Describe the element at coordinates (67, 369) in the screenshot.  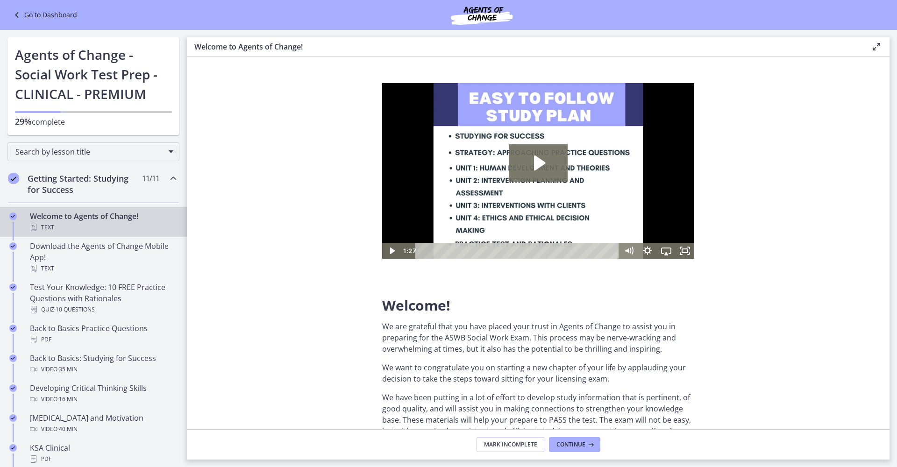
I see `span: · 35 min` at that location.